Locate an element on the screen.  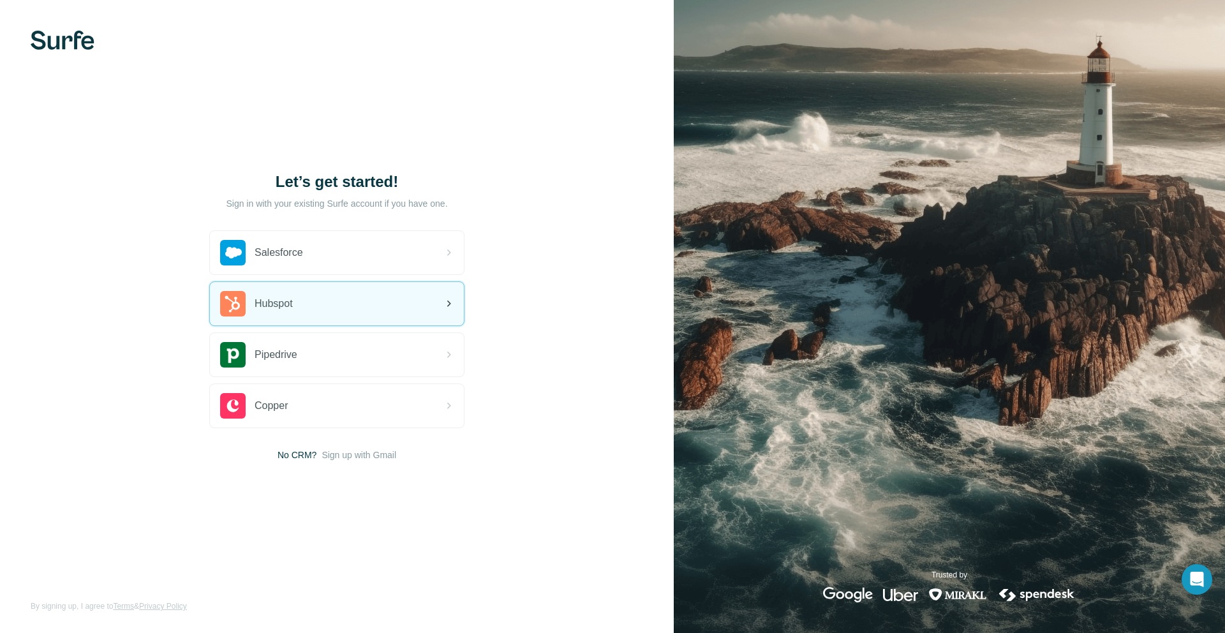
img: hubspot's logo is located at coordinates (233, 304).